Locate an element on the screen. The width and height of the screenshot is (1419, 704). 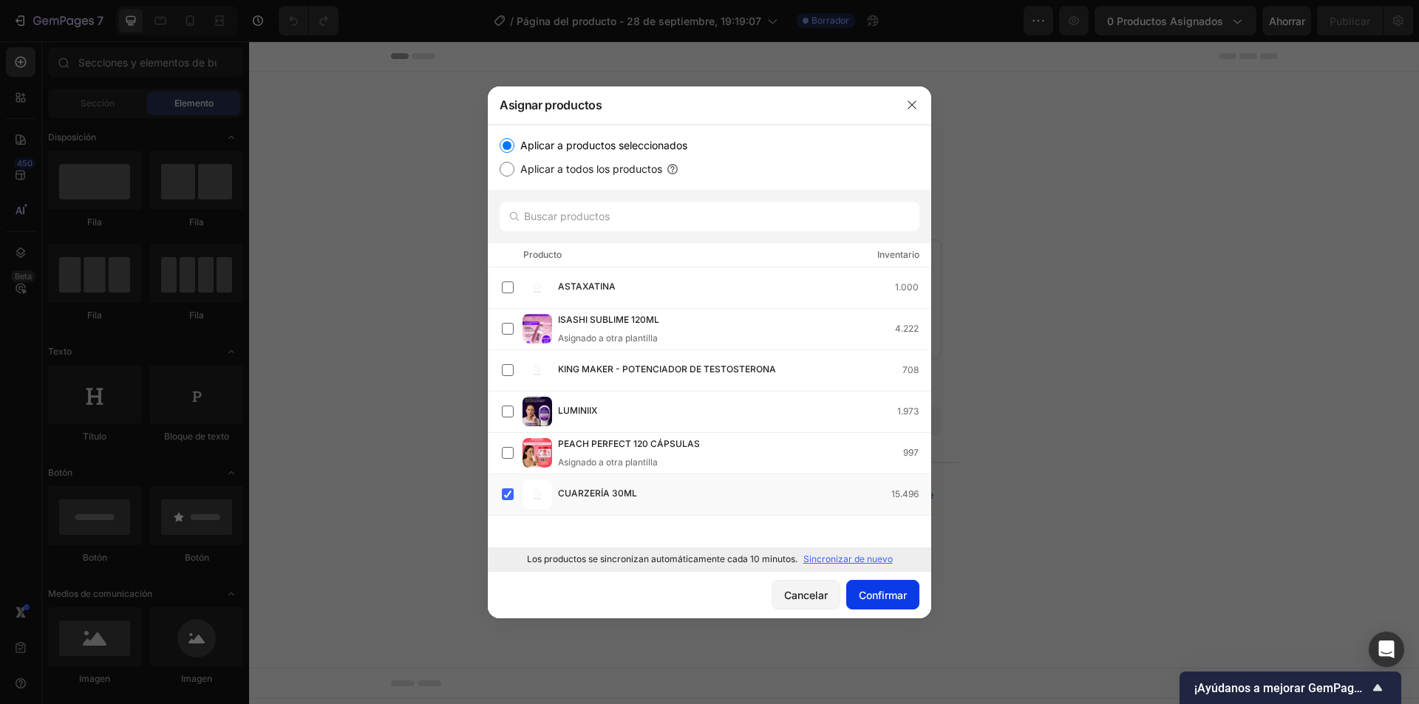
font: KING MAKER - POTENCIADOR DE TESTOSTERONA is located at coordinates (667, 369).